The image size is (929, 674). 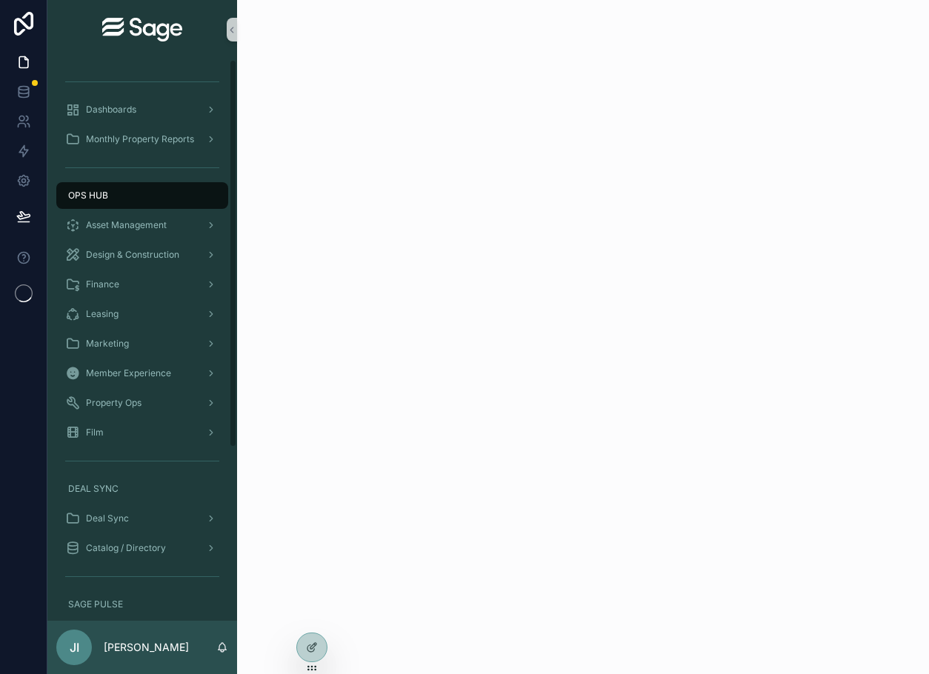 I want to click on a: Property Ops, so click(x=142, y=403).